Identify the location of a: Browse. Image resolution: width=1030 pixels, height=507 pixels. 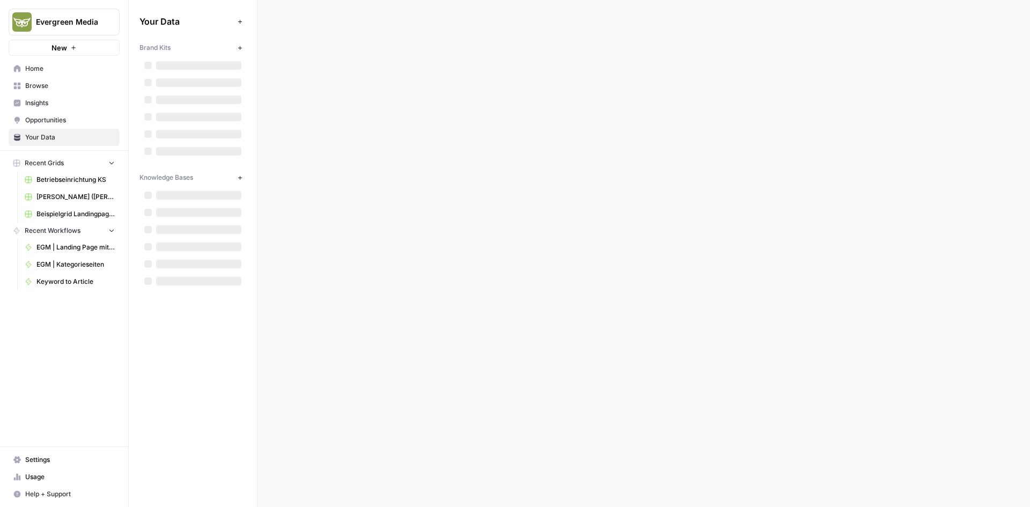
(64, 86).